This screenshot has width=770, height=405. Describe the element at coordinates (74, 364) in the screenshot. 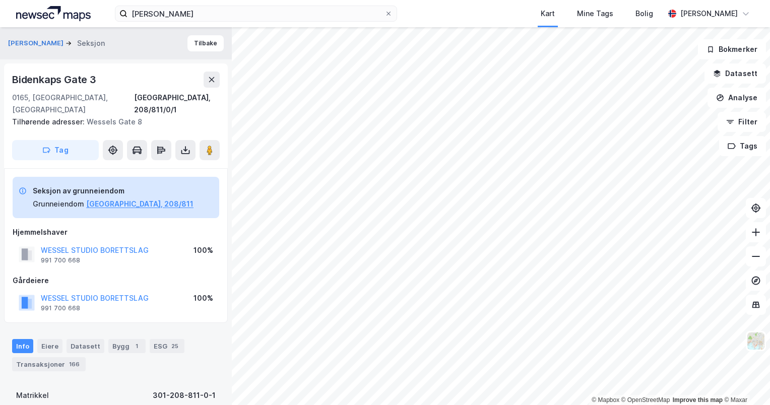

I see `div: 166` at that location.